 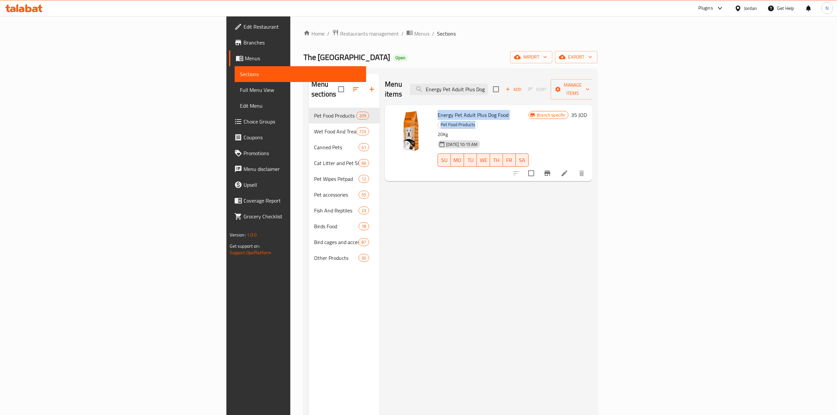 I want to click on nav: Menu sections, so click(x=344, y=187).